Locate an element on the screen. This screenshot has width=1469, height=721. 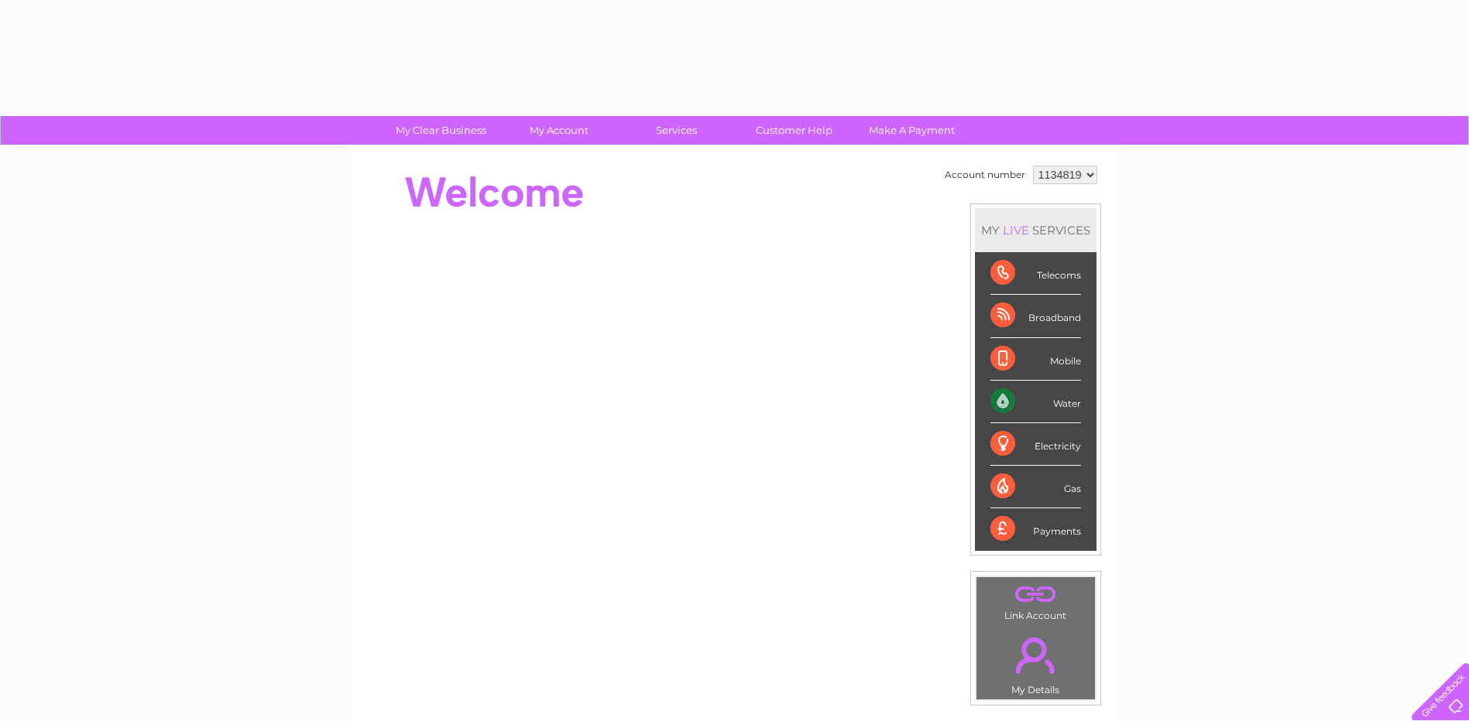
div: Mobile is located at coordinates (1035, 359).